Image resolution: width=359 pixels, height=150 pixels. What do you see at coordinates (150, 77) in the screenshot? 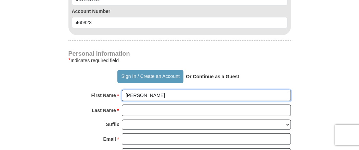
I see `button: Sign In / Create an Account` at bounding box center [150, 77].